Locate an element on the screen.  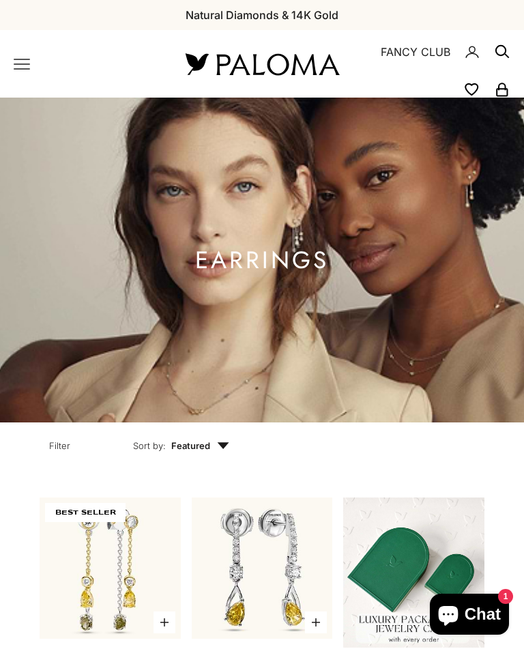
img: High-low Diamond Drop Earrings is located at coordinates (110, 568).